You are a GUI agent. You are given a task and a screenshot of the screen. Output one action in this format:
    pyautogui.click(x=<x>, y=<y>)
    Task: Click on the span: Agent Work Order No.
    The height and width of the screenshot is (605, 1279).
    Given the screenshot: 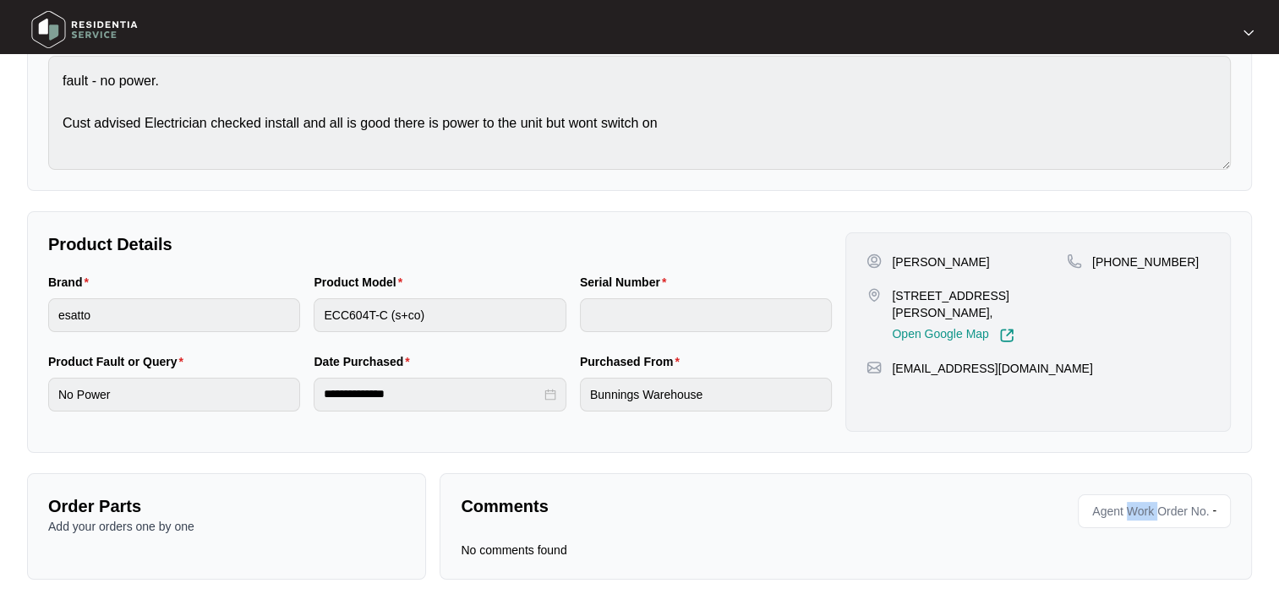 What is the action you would take?
    pyautogui.click(x=1147, y=512)
    